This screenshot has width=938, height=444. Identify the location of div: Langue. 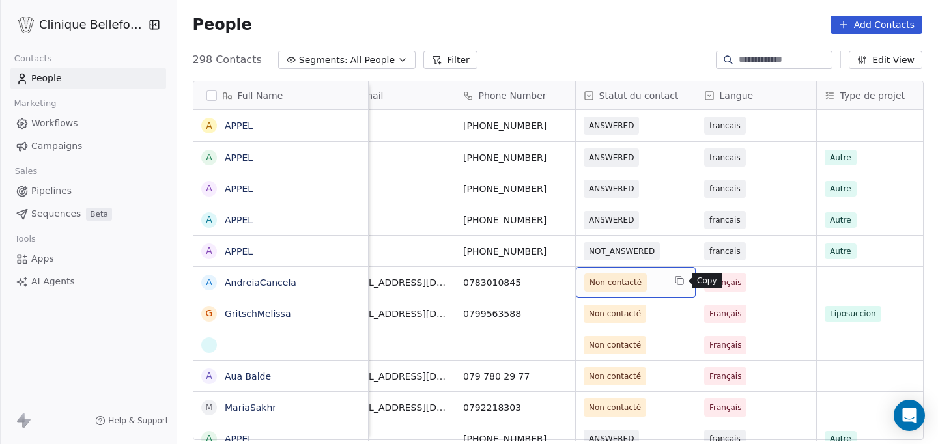
(756, 95).